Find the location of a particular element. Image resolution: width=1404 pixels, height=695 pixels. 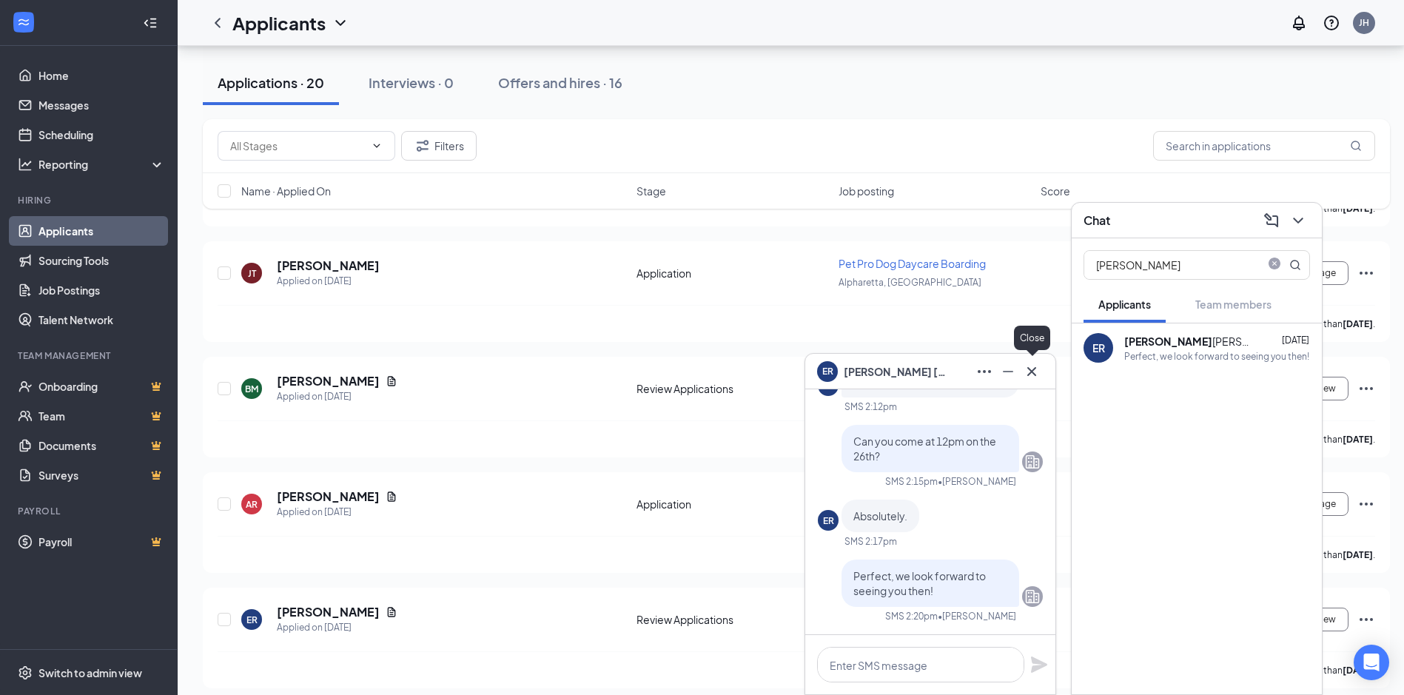

strong: REPORTED is located at coordinates (64, 69).